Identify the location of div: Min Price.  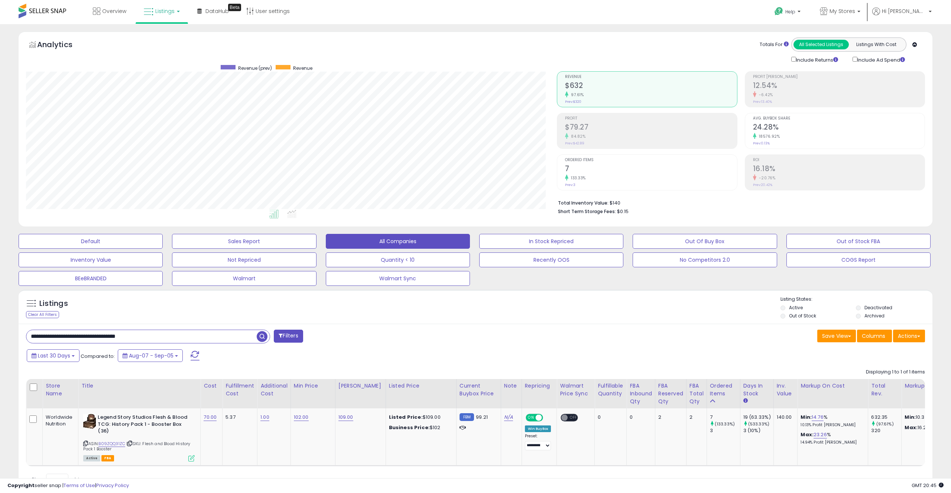
(313, 386).